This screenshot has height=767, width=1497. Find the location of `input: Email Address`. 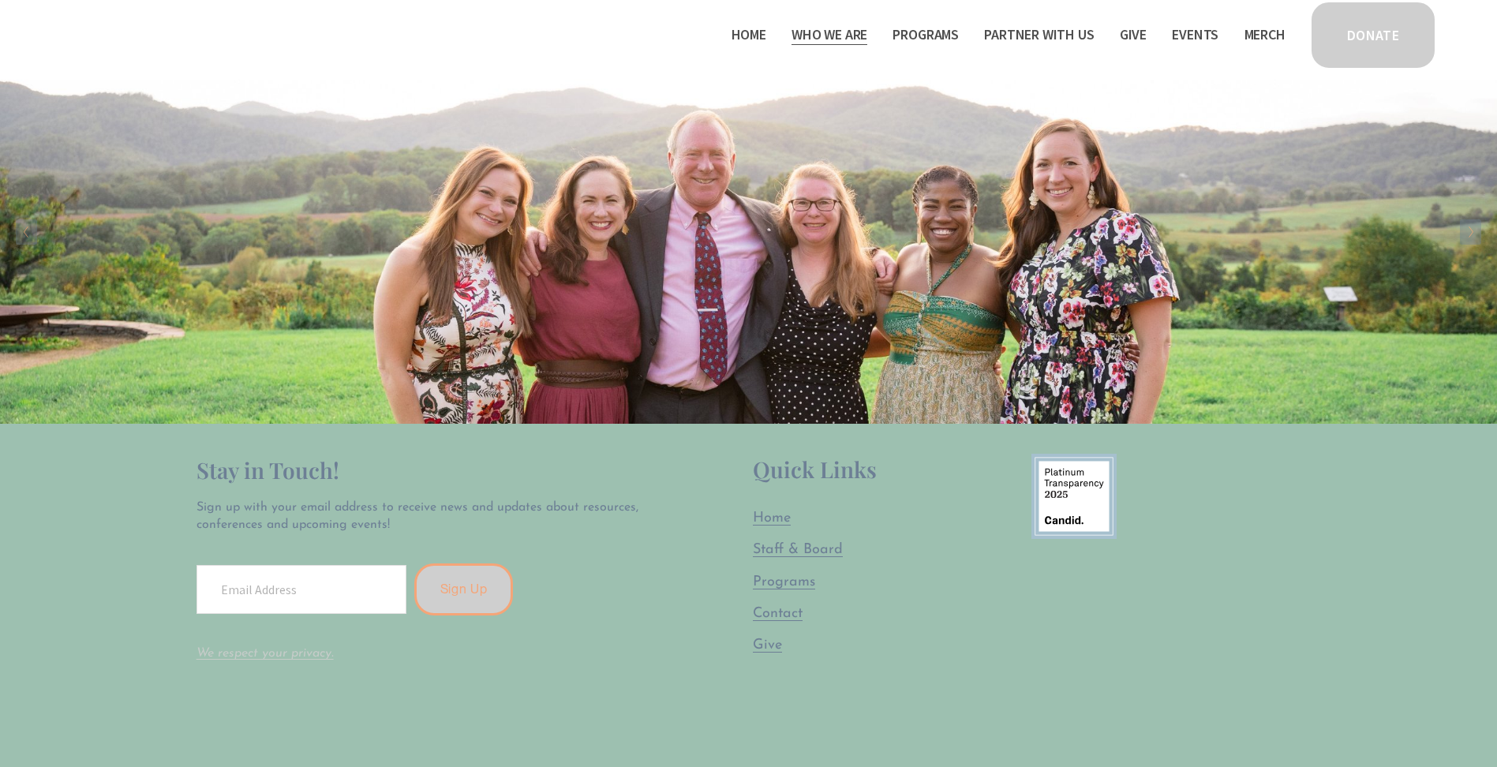

input: Email Address is located at coordinates (301, 589).